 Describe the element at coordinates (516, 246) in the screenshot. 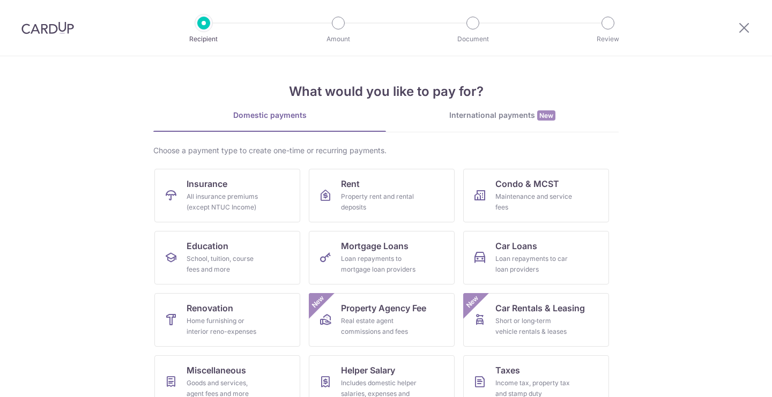

I see `span: Car Loans` at that location.